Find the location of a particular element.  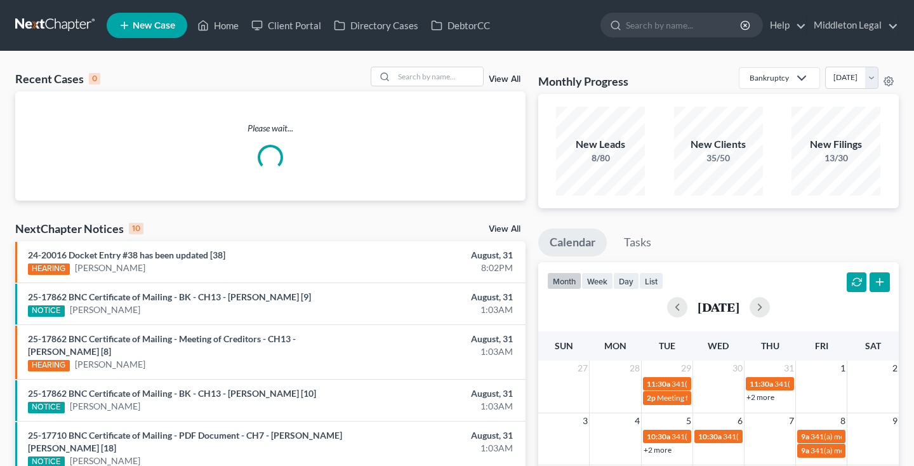

span: Tue is located at coordinates (667, 345).